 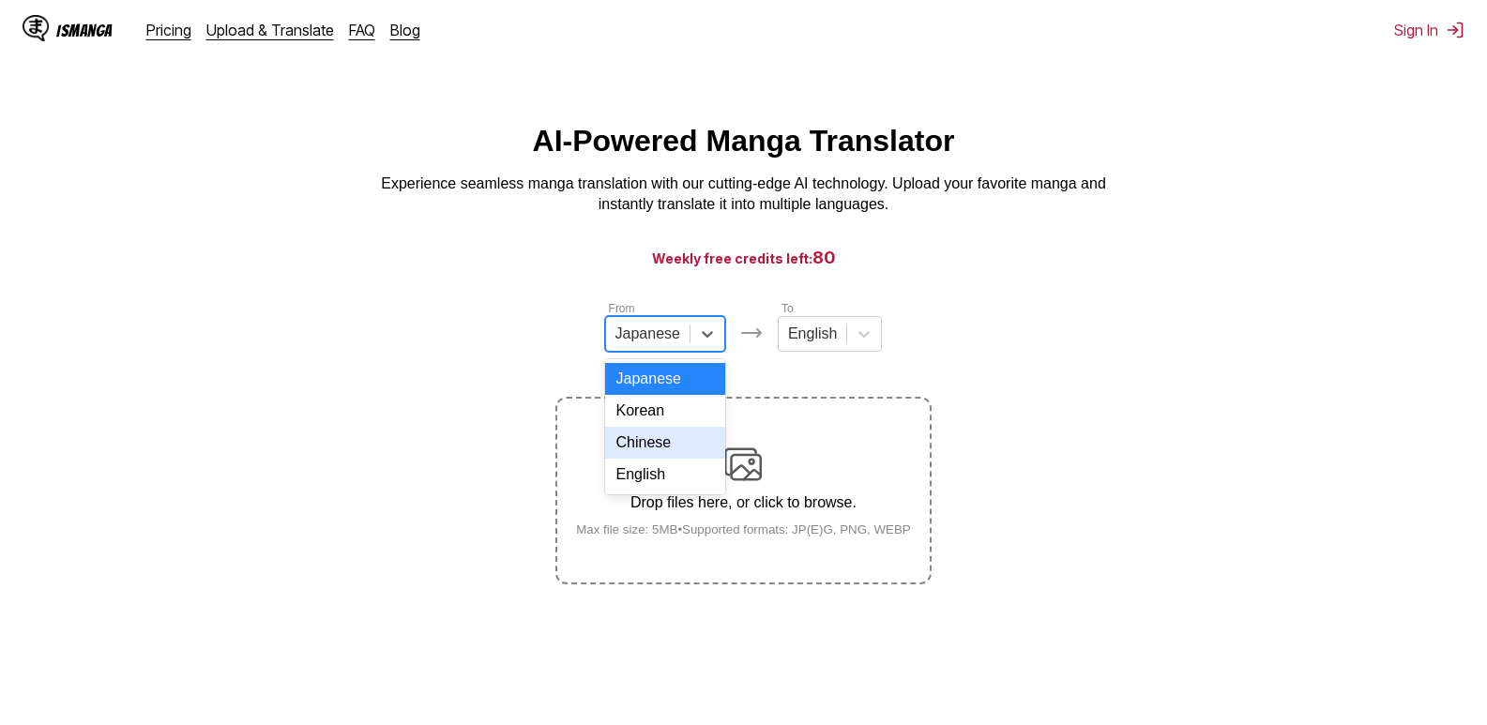 What do you see at coordinates (84, 30) in the screenshot?
I see `a: IsManga LogoIsManga` at bounding box center [84, 30].